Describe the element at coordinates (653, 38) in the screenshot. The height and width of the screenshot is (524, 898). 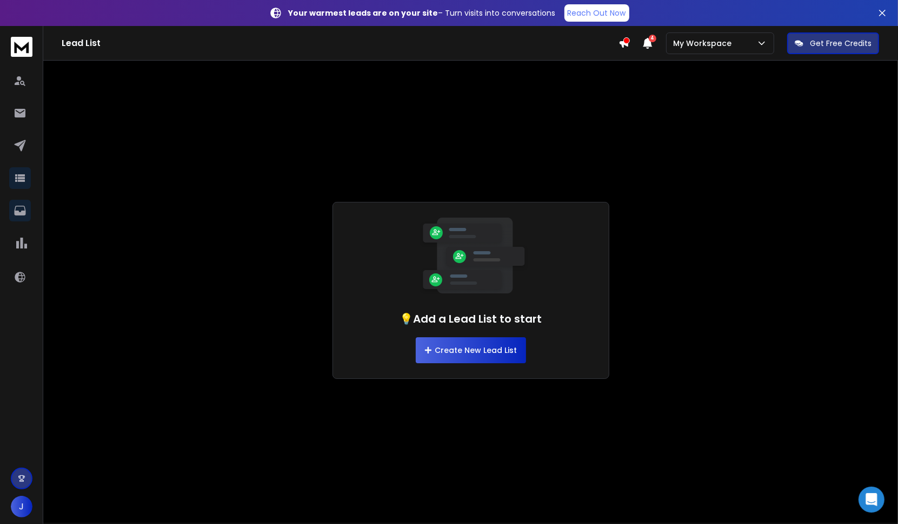
I see `span: 4` at that location.